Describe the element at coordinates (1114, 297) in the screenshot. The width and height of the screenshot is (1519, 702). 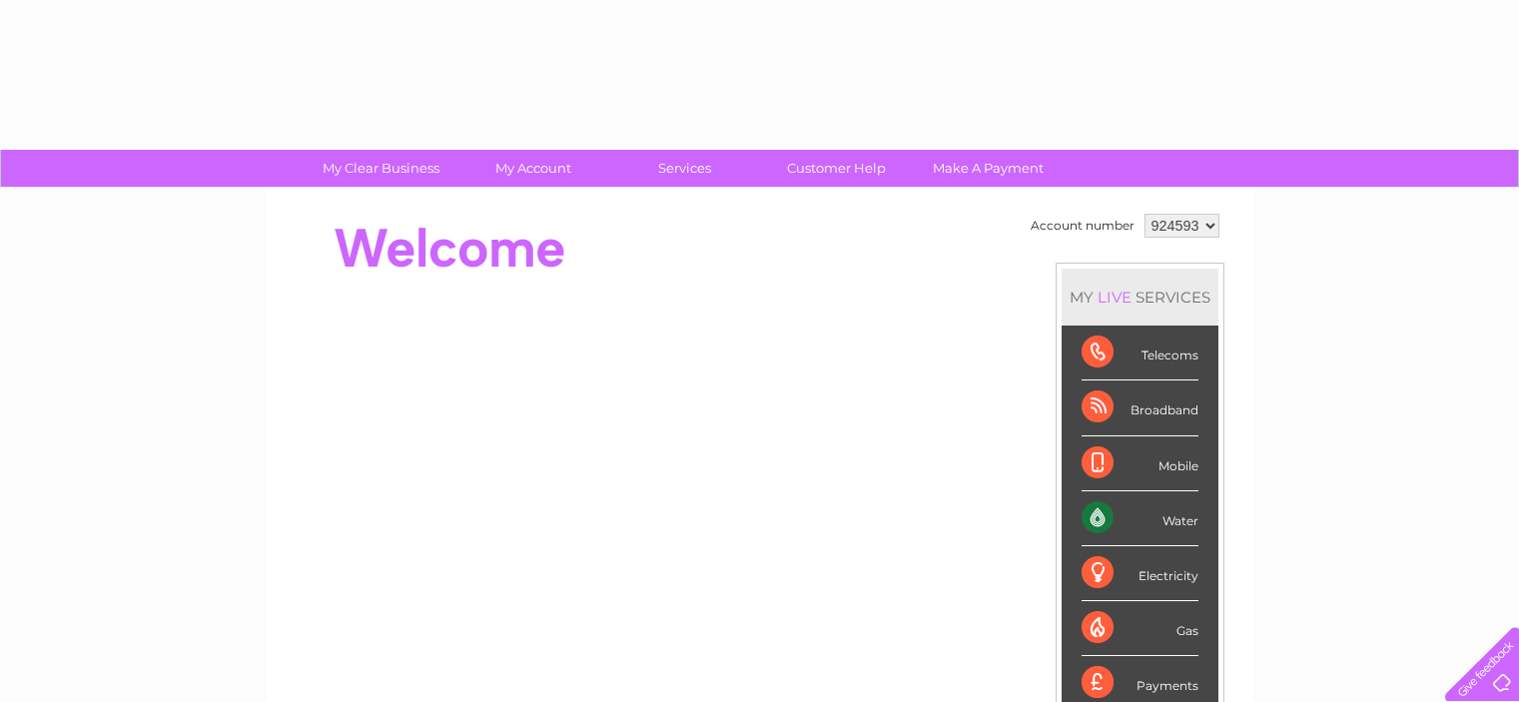
I see `div: LIVE` at that location.